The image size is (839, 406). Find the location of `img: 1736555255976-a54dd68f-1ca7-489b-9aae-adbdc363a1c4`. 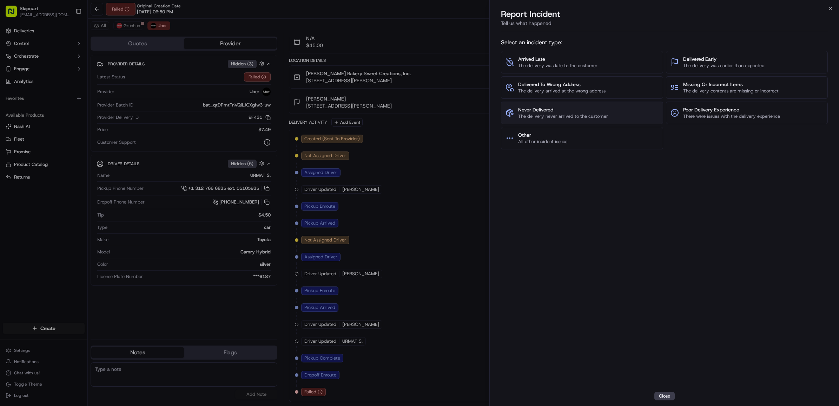

img: 1736555255976-a54dd68f-1ca7-489b-9aae-adbdc363a1c4 is located at coordinates (13, 73).